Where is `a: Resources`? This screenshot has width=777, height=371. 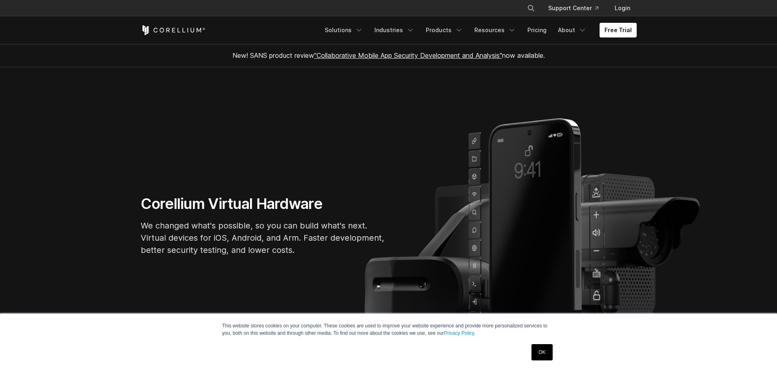 a: Resources is located at coordinates (495, 30).